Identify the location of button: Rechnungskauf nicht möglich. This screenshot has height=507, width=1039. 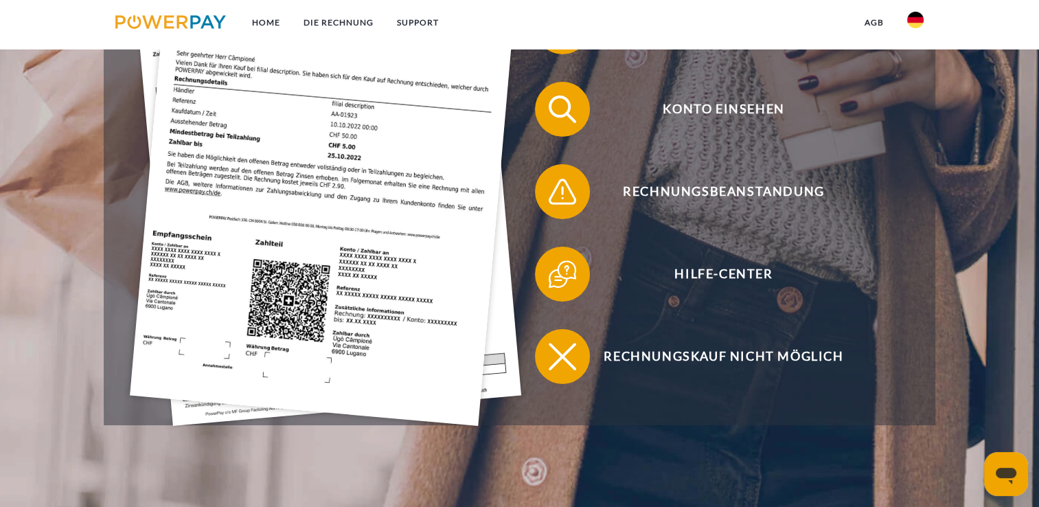
(713, 356).